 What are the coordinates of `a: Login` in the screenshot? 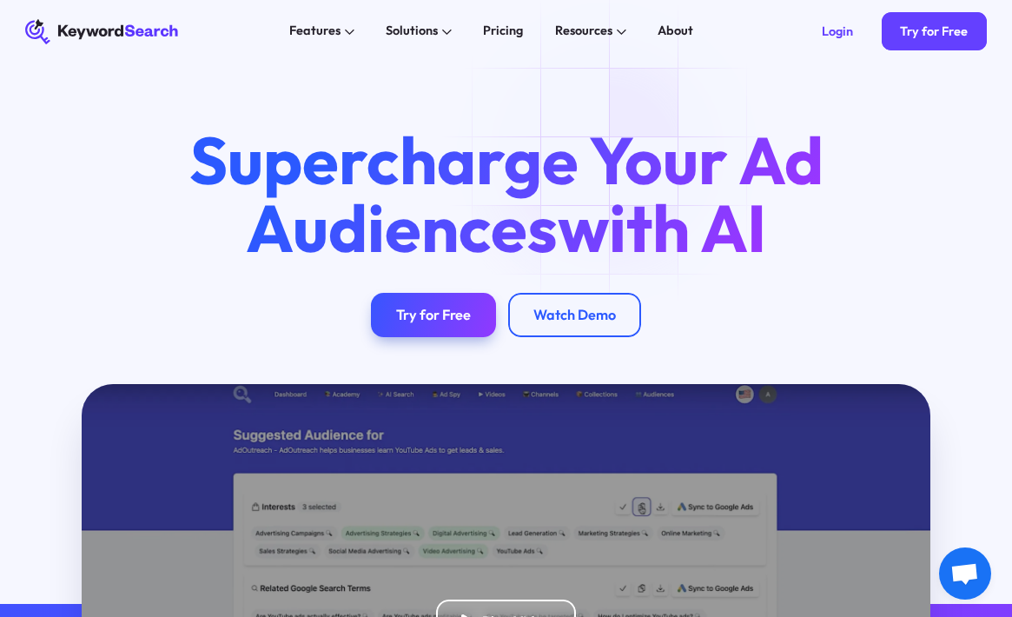 It's located at (837, 30).